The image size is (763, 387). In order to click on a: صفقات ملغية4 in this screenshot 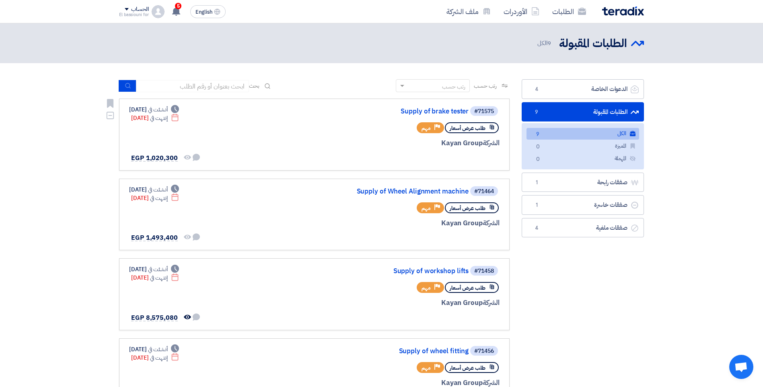, I will do `click(583, 228)`.